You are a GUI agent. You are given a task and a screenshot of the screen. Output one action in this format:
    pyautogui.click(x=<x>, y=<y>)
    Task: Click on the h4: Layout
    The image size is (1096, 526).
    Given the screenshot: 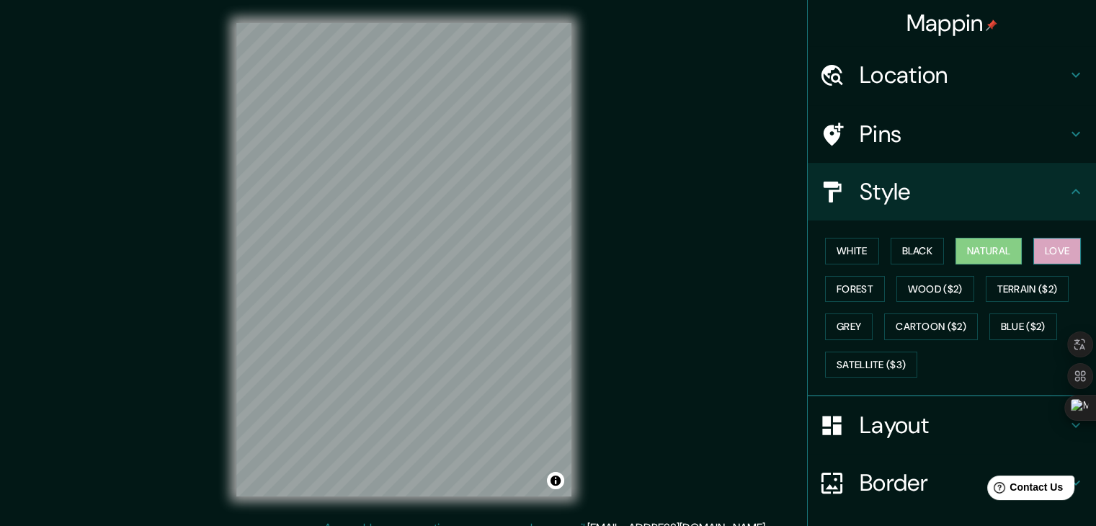 What is the action you would take?
    pyautogui.click(x=964, y=425)
    